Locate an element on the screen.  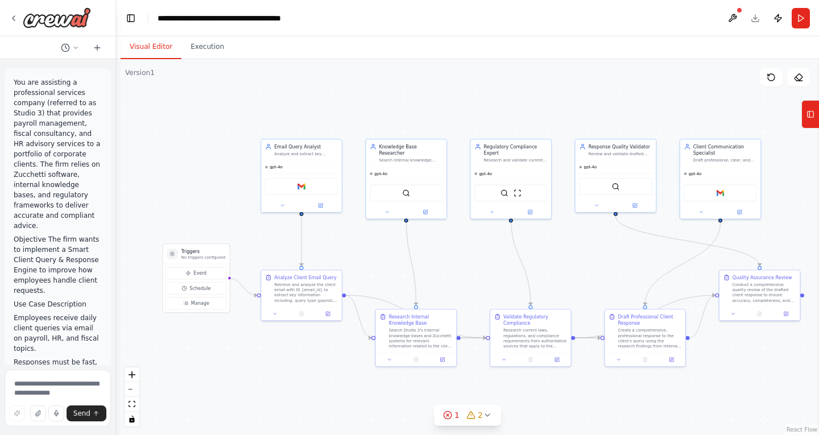
div: Search Studio 3's internal knowledge bases and Zucchetti systems for relevant information related... is located at coordinates (421, 338).